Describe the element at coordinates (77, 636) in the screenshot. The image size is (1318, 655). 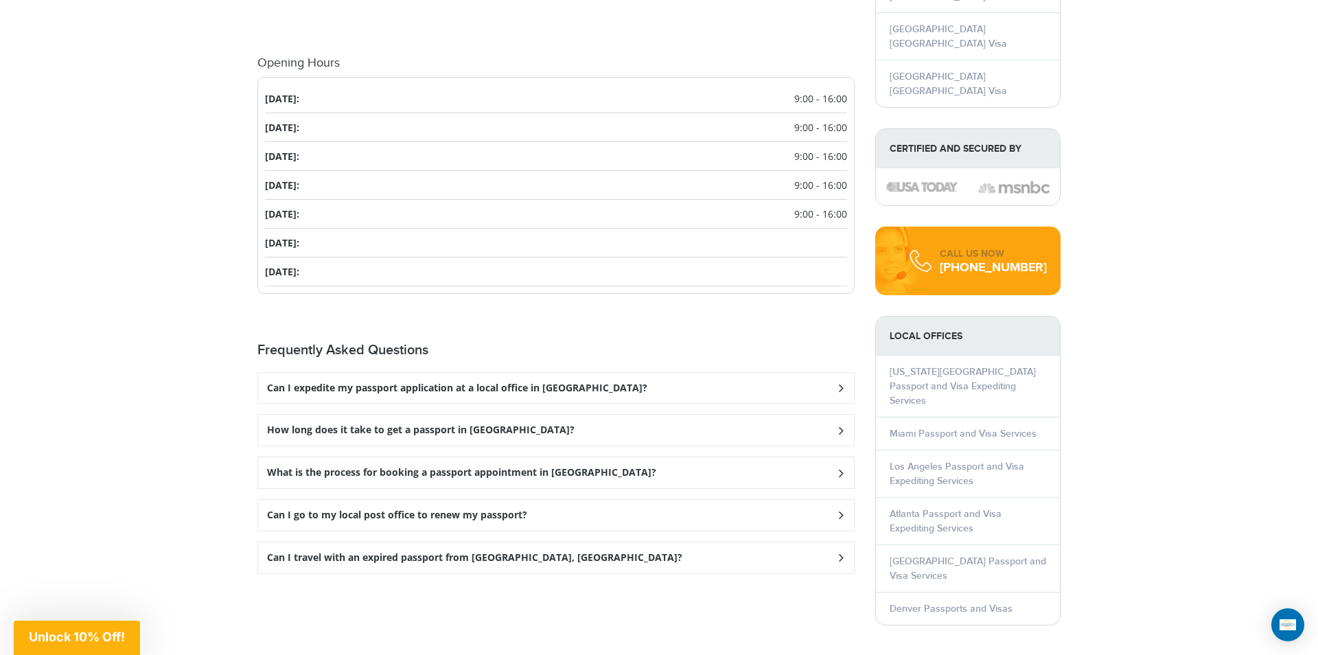
I see `span: Unlock 10% Off!` at that location.